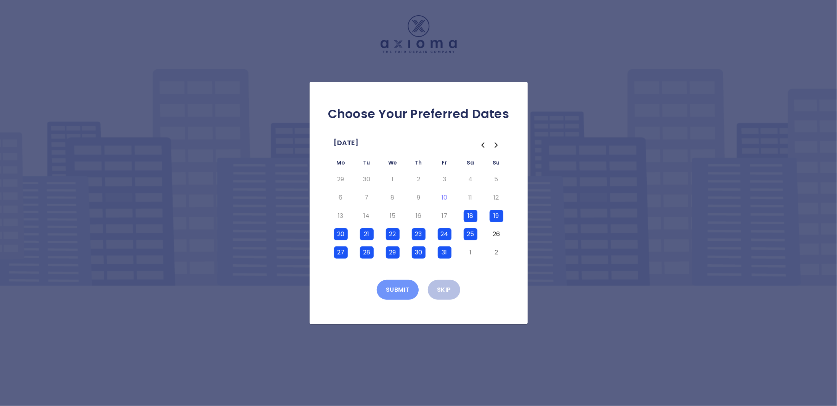 This screenshot has width=837, height=406. What do you see at coordinates (445, 253) in the screenshot?
I see `button: Friday, October 31st, 2025, selected` at bounding box center [445, 253].